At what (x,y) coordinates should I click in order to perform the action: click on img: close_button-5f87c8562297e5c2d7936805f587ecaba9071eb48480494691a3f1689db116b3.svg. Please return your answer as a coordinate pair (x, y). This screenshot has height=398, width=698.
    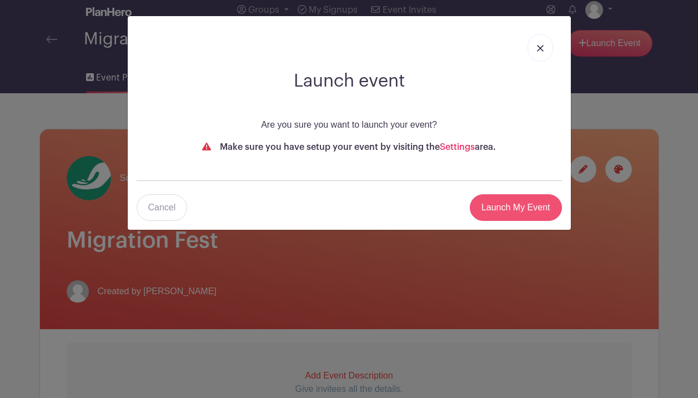
    Looking at the image, I should click on (540, 48).